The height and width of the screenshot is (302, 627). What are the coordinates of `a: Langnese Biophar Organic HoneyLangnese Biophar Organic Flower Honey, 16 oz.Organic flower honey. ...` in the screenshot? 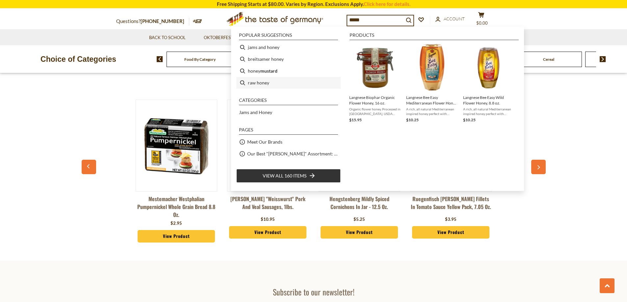 It's located at (375, 84).